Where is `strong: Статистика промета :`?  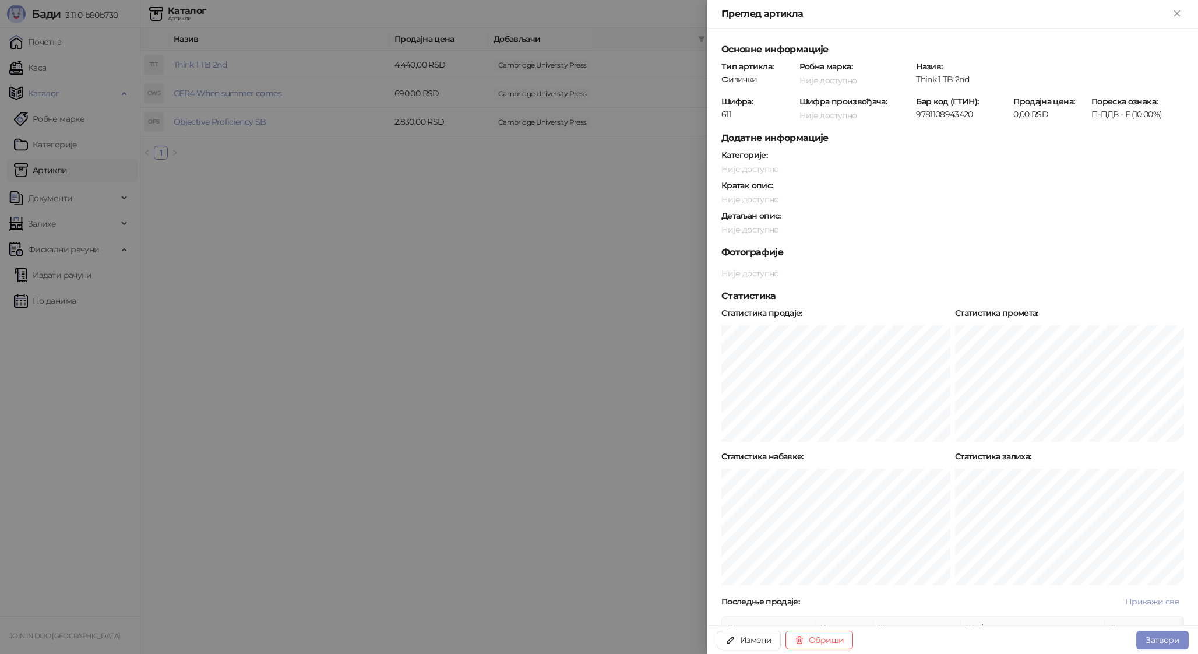
strong: Статистика промета : is located at coordinates (997, 313).